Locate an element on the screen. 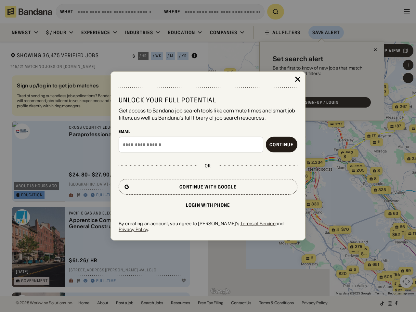 The width and height of the screenshot is (416, 312). a: Privacy Policy is located at coordinates (133, 229).